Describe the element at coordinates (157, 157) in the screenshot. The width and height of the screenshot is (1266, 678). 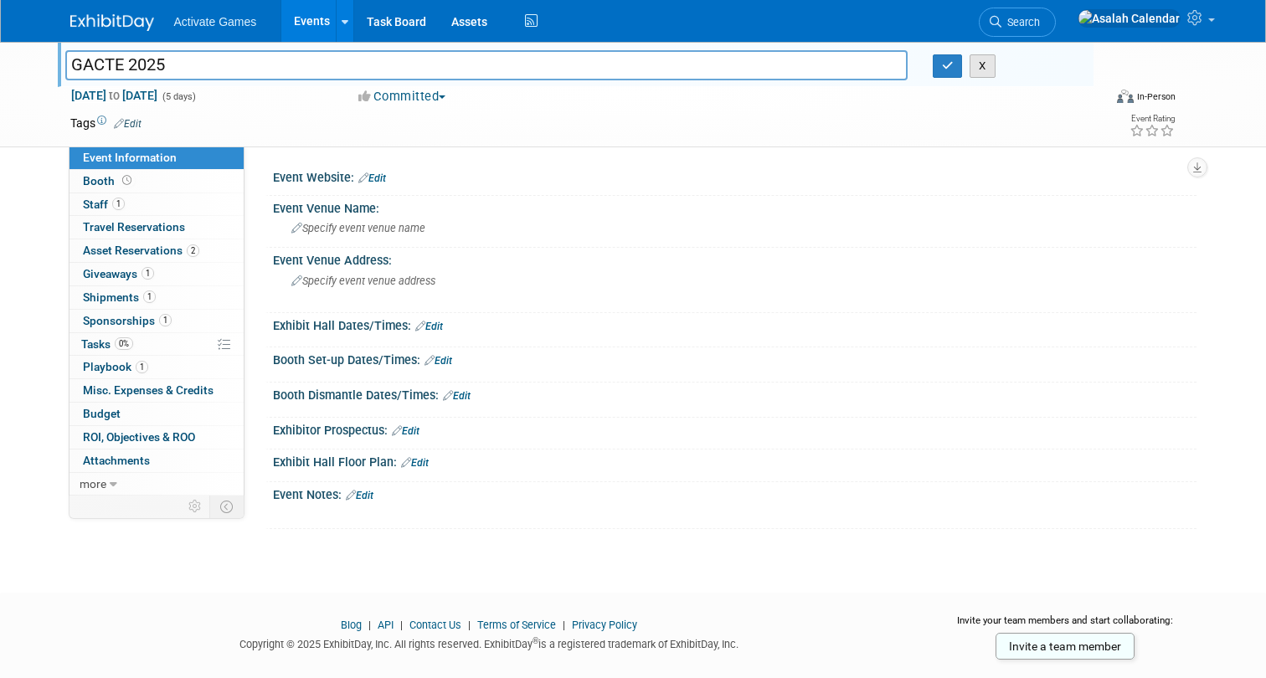
I see `a: Event Information` at that location.